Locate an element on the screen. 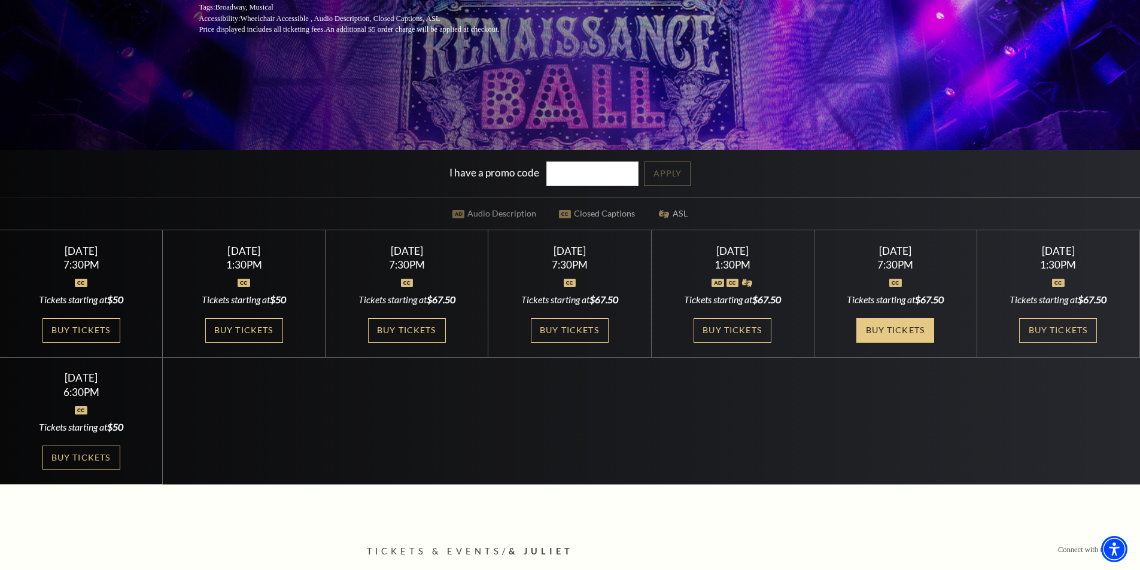 The image size is (1140, 570). span: Broadway, Musical is located at coordinates (244, 7).